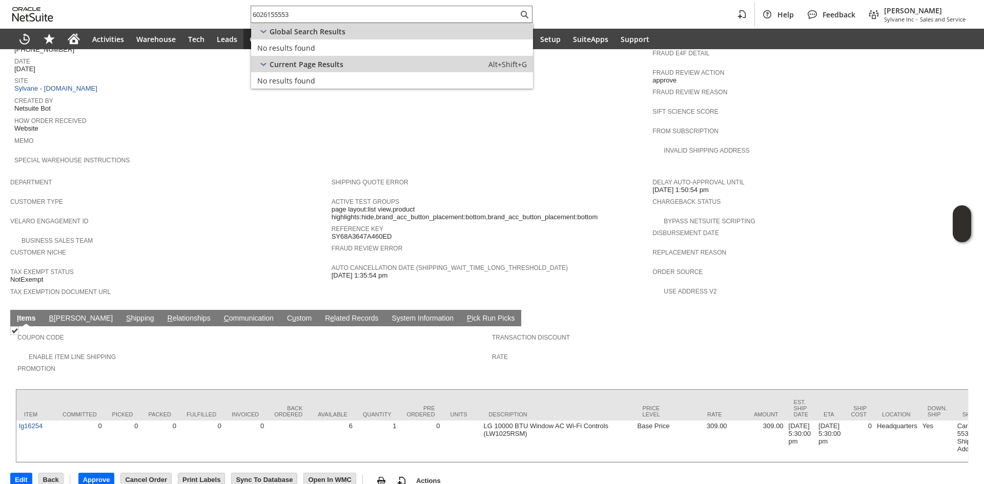 This screenshot has width=984, height=484. I want to click on a: Bypass NetSuite Scripting, so click(709, 221).